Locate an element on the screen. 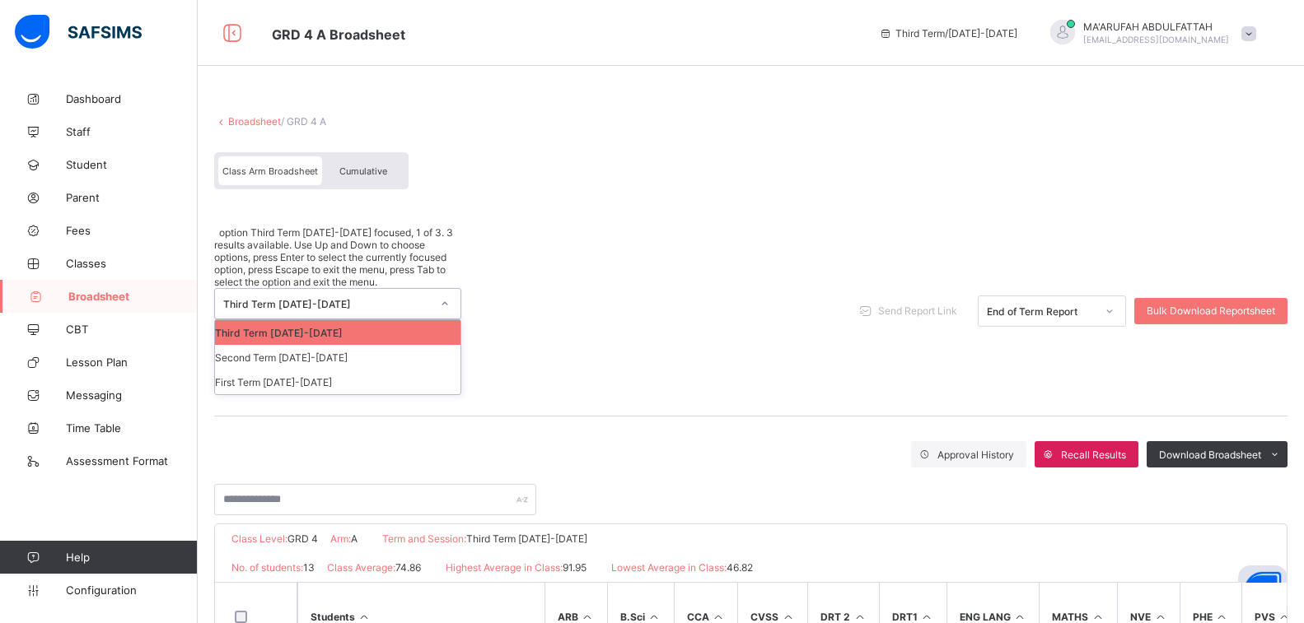 The image size is (1304, 623). span: Messaging is located at coordinates (132, 395).